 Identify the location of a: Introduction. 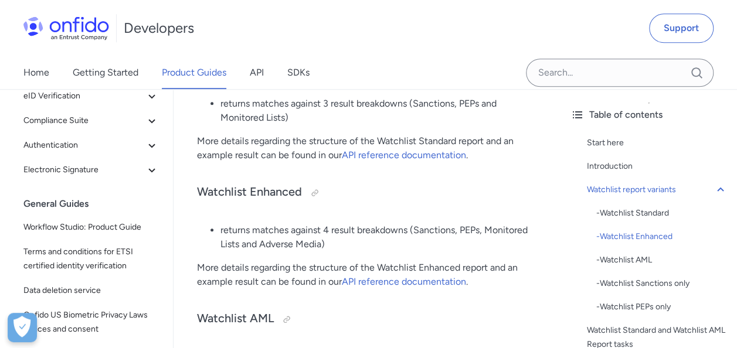
(657, 166).